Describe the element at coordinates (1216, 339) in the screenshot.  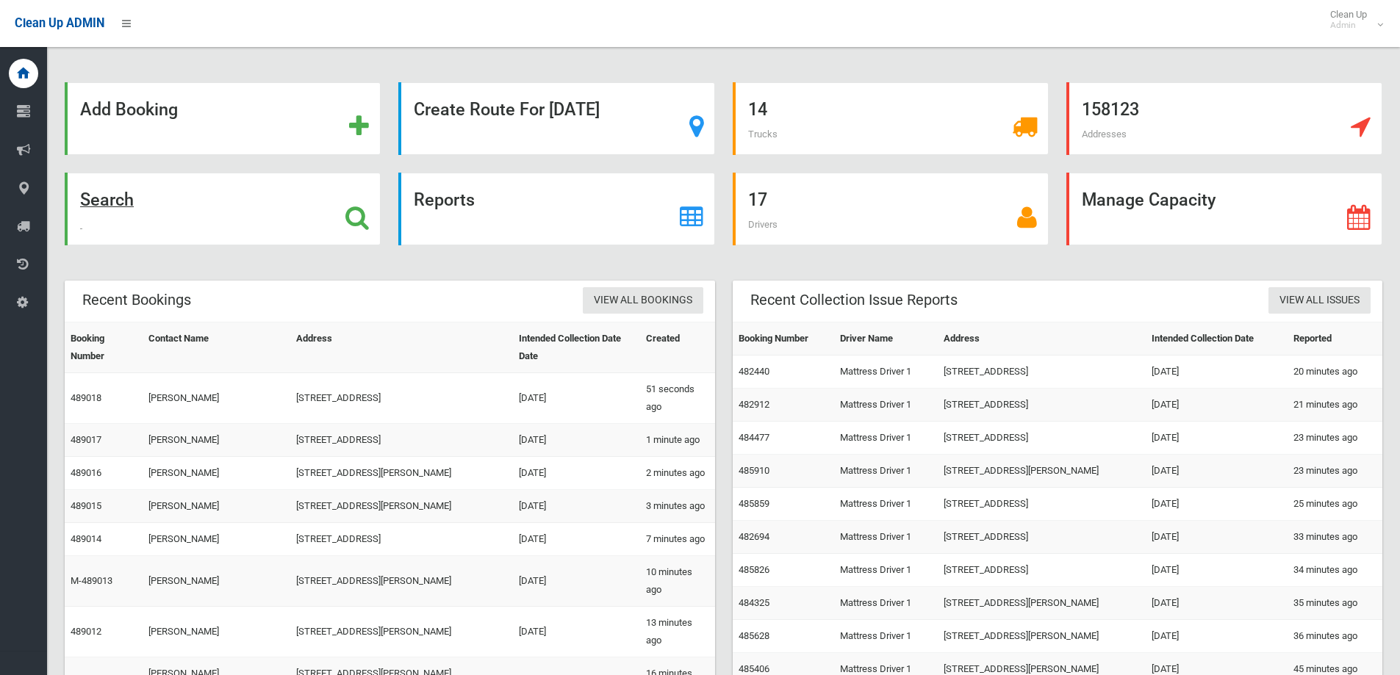
I see `th: Intended Collection Date` at that location.